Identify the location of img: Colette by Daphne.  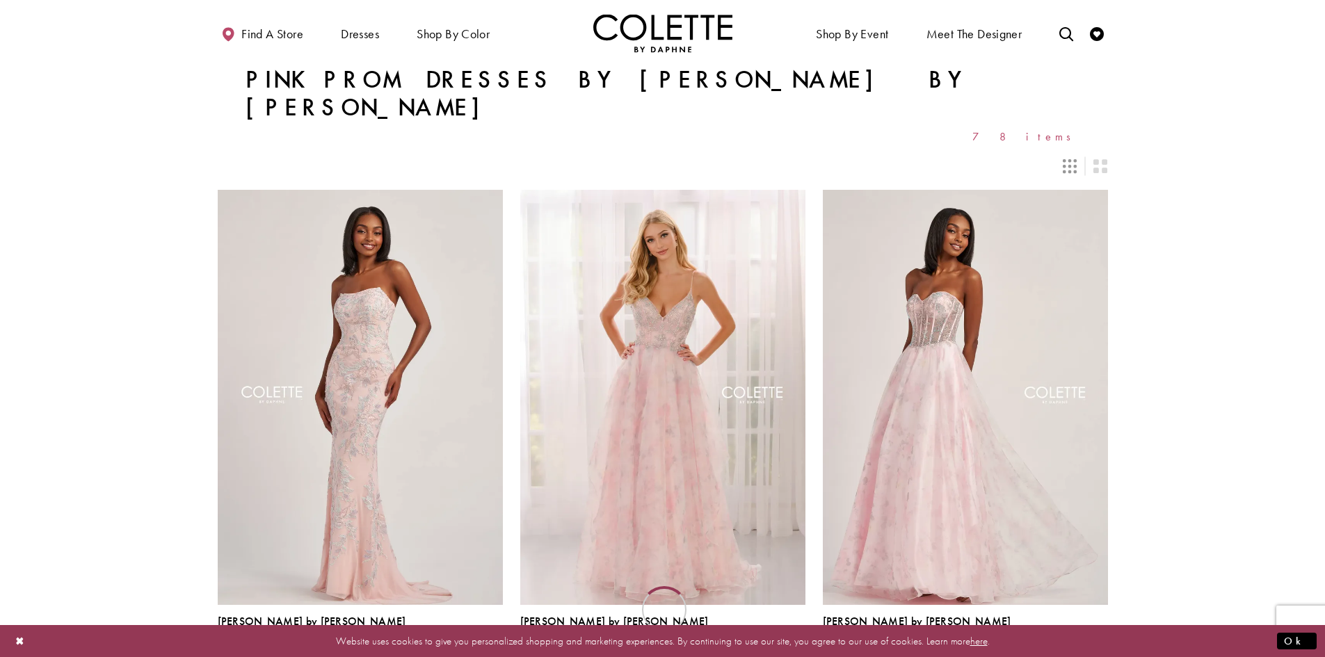
(663, 33).